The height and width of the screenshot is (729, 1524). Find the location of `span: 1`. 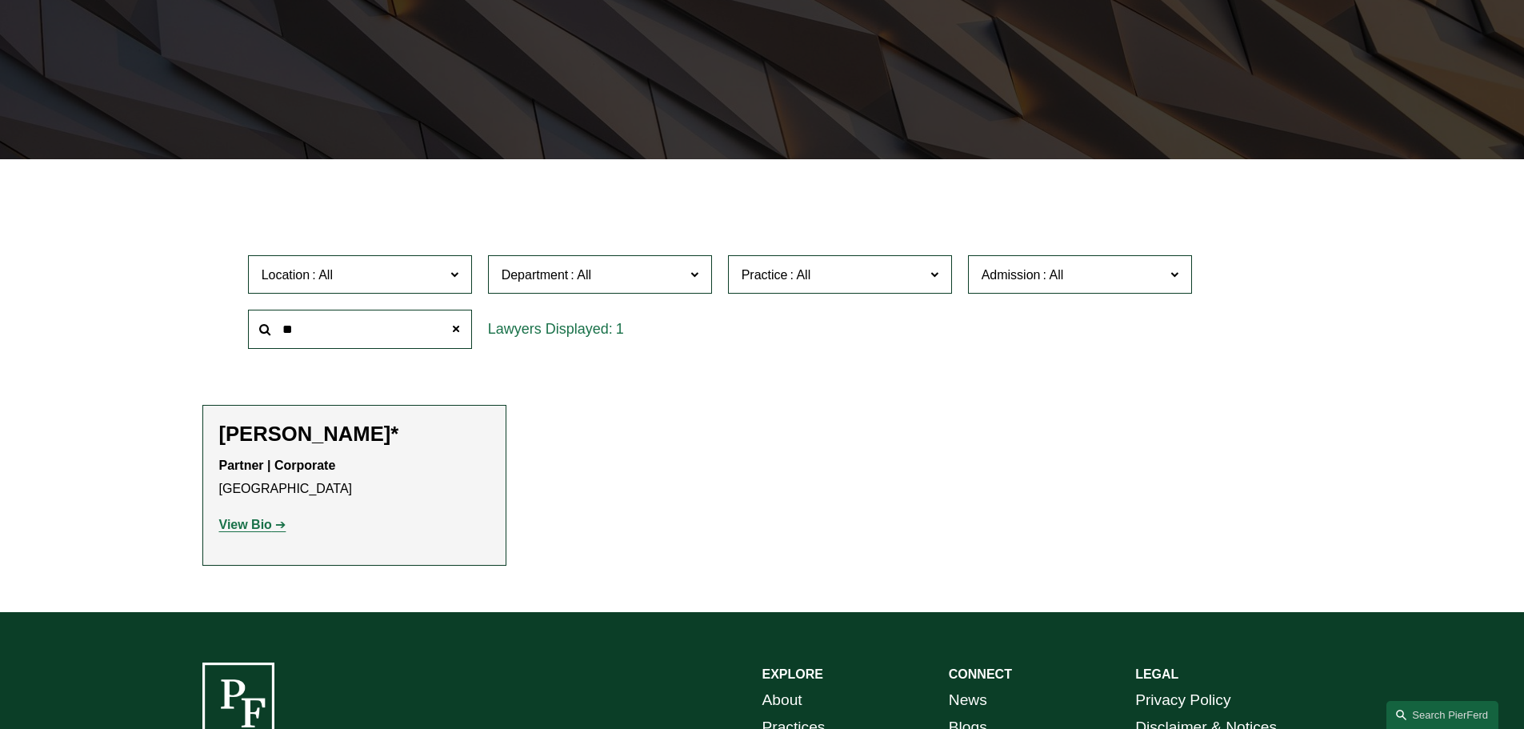

span: 1 is located at coordinates (620, 329).